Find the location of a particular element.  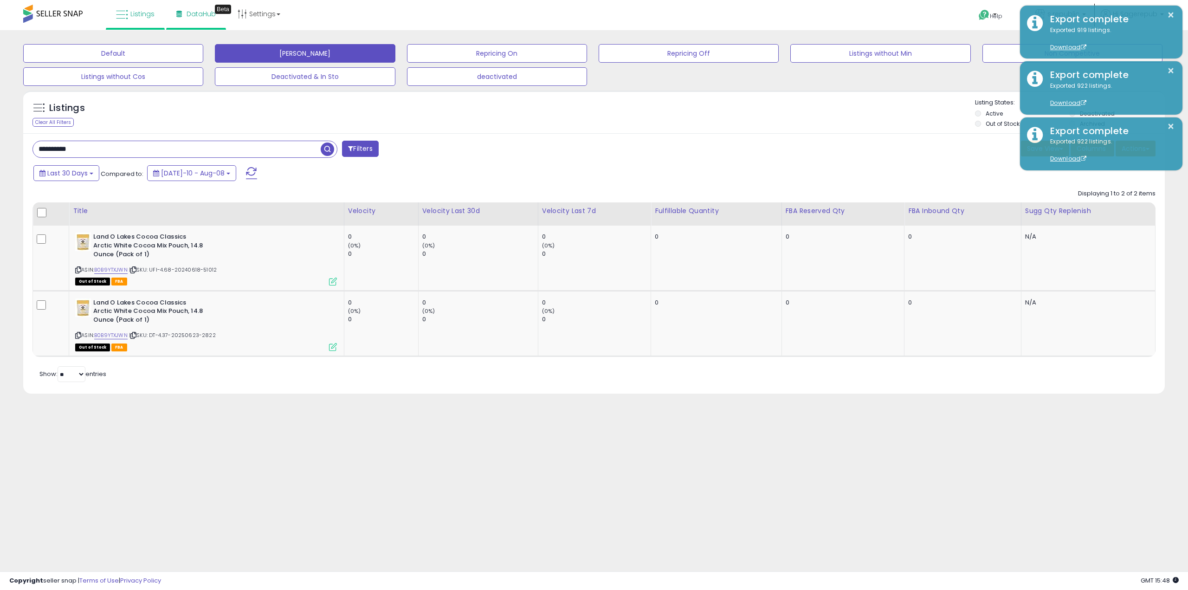

span: Compared to: is located at coordinates (122, 174).